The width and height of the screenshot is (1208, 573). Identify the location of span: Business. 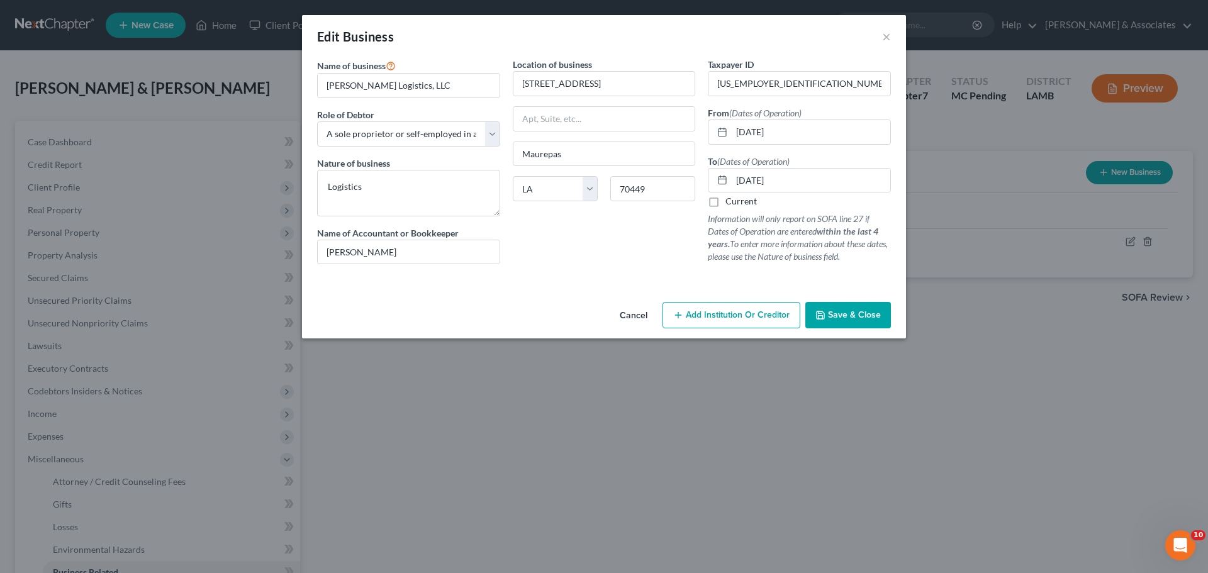
(368, 36).